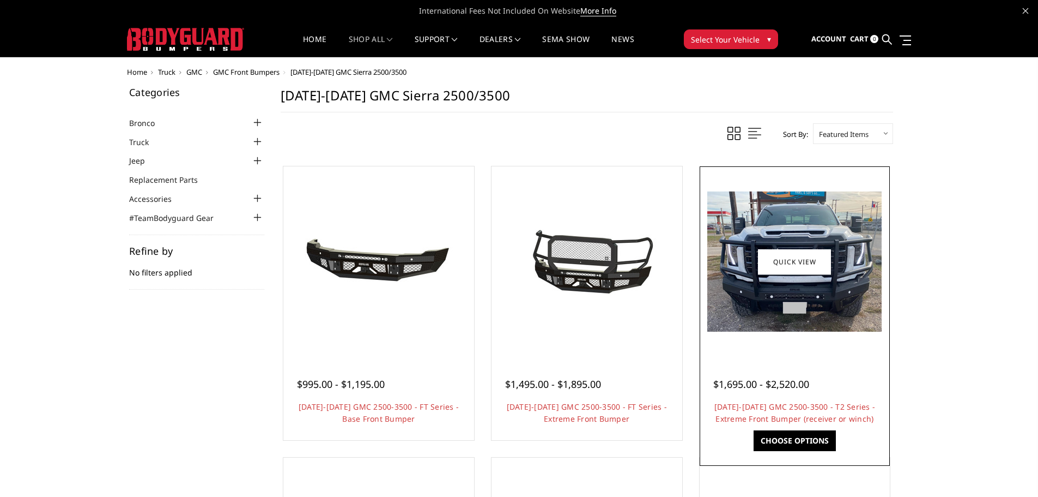 The height and width of the screenshot is (497, 1038). Describe the element at coordinates (341, 384) in the screenshot. I see `span: $995.00 - $1,195.00` at that location.